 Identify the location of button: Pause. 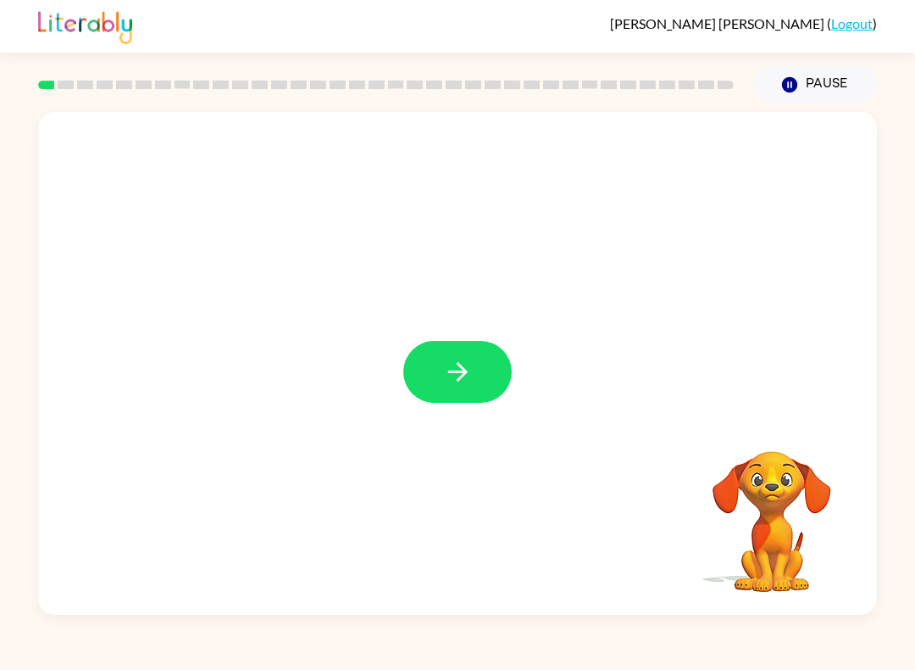
(815, 85).